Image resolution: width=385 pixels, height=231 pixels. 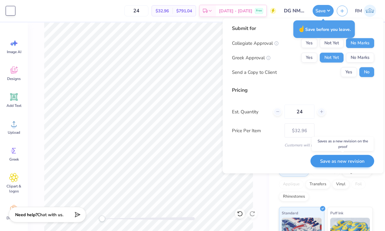 What do you see at coordinates (250, 112) in the screenshot?
I see `label: Est. Quantity` at bounding box center [250, 112].